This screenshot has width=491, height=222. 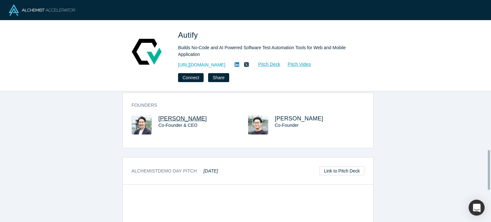 What do you see at coordinates (42, 10) in the screenshot?
I see `img: Alchemist Logo` at bounding box center [42, 10].